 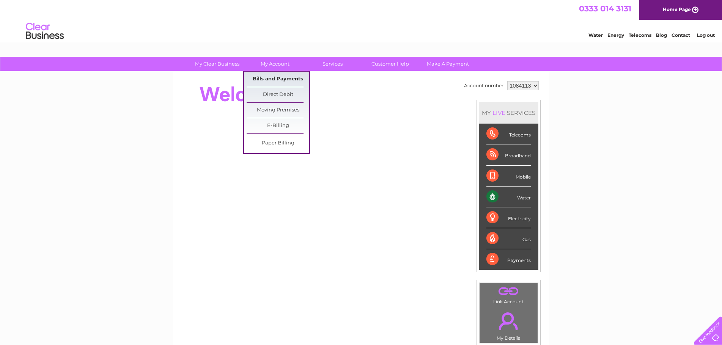 I want to click on td: Account number, so click(x=484, y=86).